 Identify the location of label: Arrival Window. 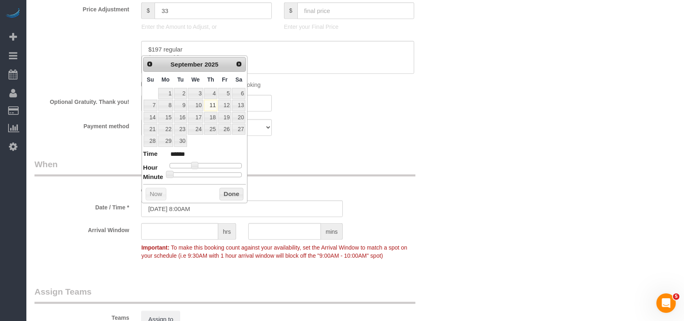
(82, 229).